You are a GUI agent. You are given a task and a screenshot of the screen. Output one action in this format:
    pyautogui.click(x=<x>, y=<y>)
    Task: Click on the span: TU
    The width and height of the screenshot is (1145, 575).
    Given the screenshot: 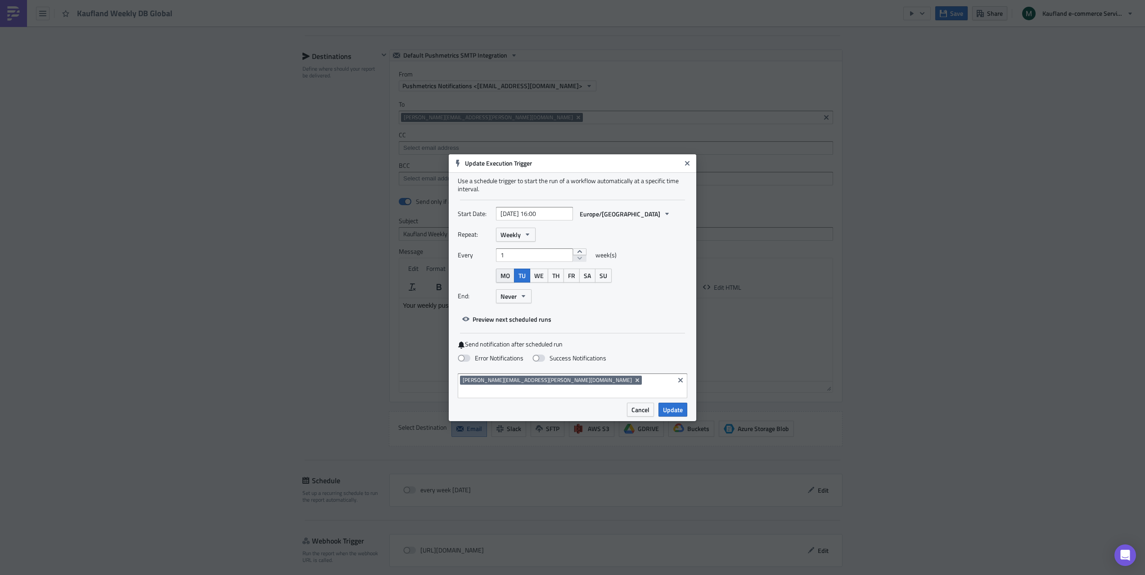 What is the action you would take?
    pyautogui.click(x=522, y=275)
    